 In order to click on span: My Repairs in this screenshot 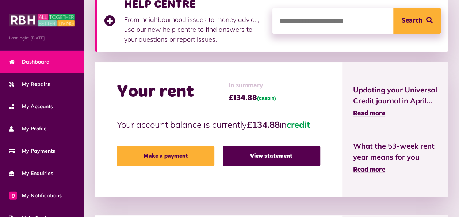, I will do `click(30, 84)`.